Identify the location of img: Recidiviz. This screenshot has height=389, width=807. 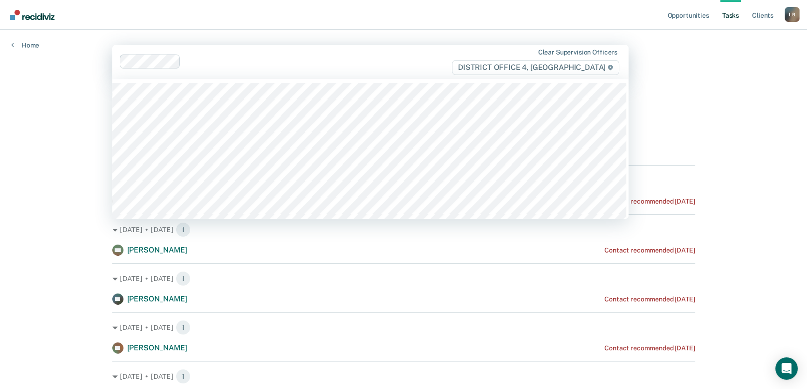
(32, 15).